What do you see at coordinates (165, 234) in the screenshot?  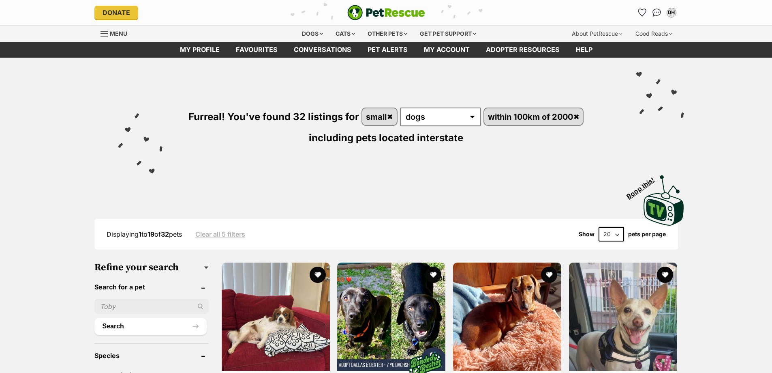 I see `strong: 32` at bounding box center [165, 234].